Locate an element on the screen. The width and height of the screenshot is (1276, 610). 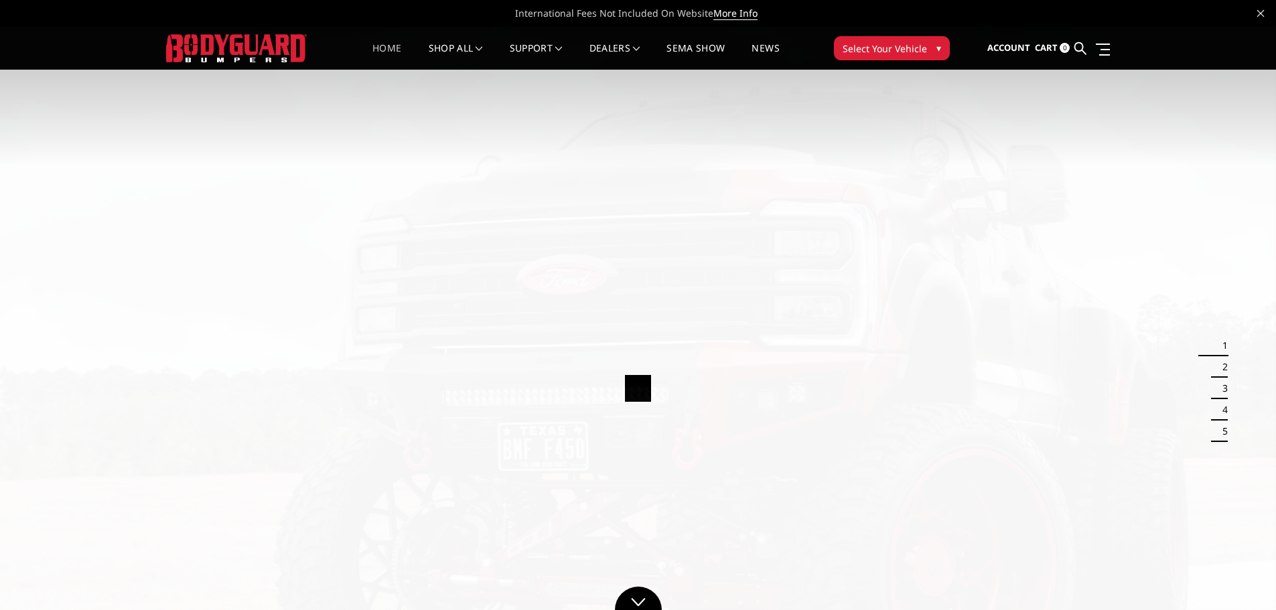
button: 2 of 5 is located at coordinates (1221, 367).